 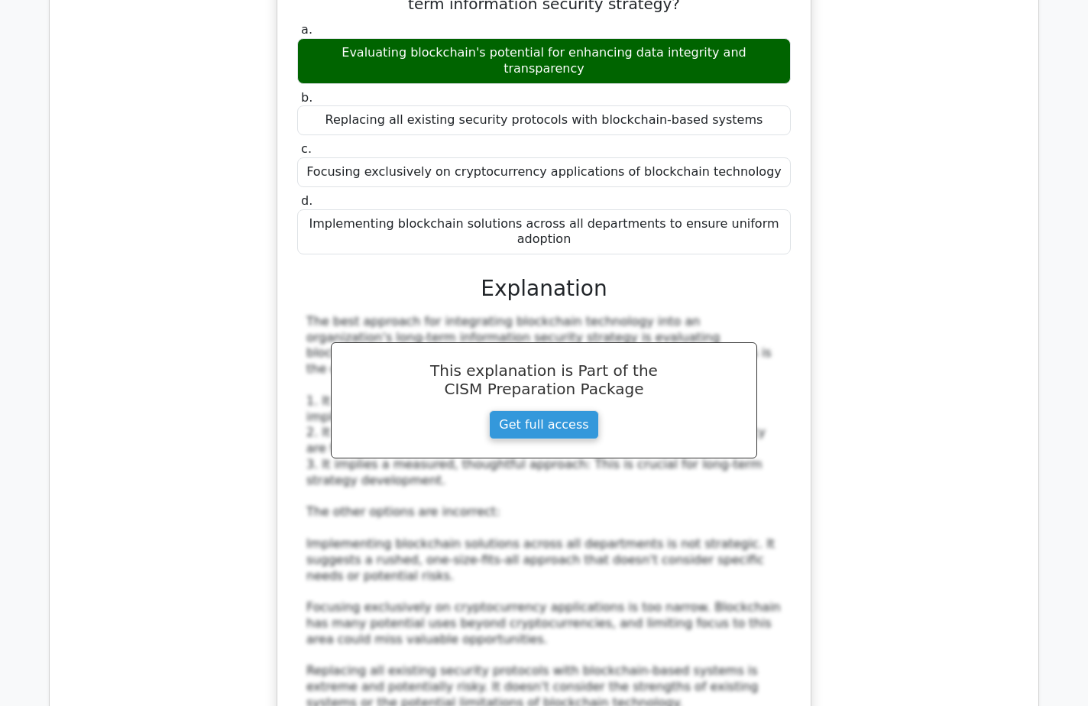 I want to click on h3: Explanation, so click(x=544, y=289).